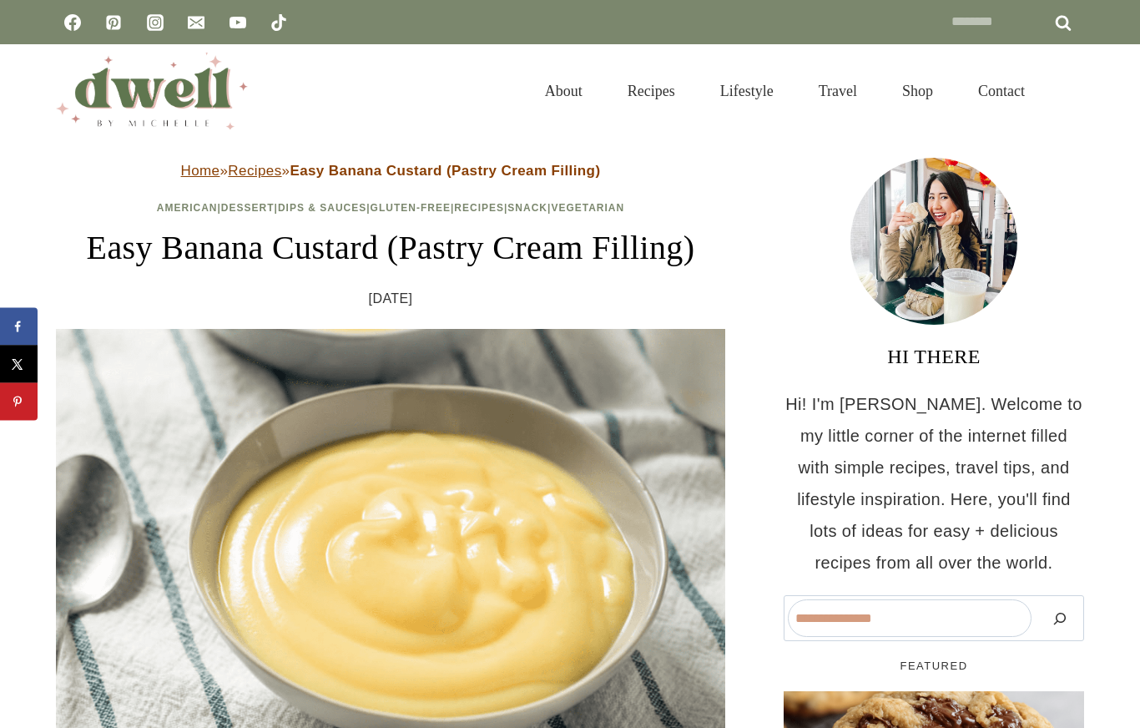 The height and width of the screenshot is (728, 1140). Describe the element at coordinates (917, 91) in the screenshot. I see `a: Shop` at that location.